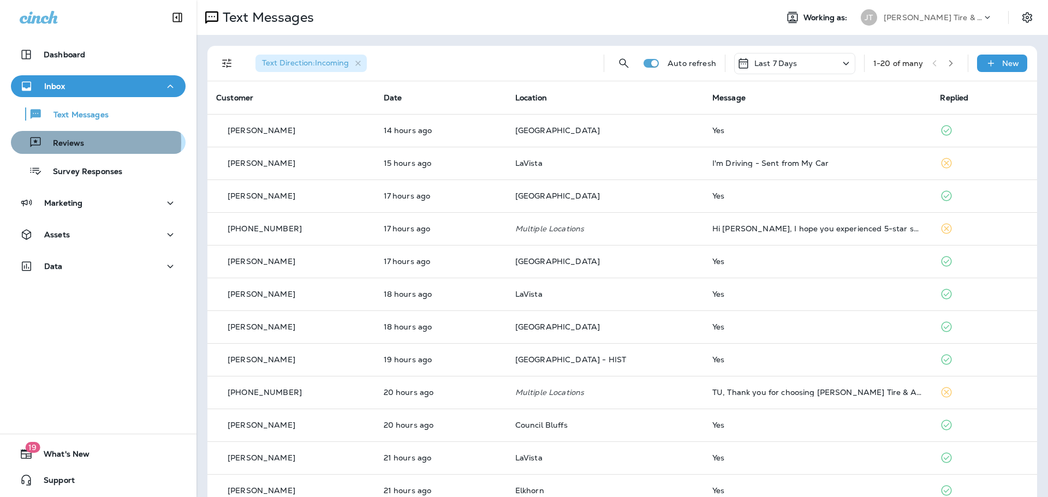  I want to click on div: Text Direction:Incoming, so click(311, 63).